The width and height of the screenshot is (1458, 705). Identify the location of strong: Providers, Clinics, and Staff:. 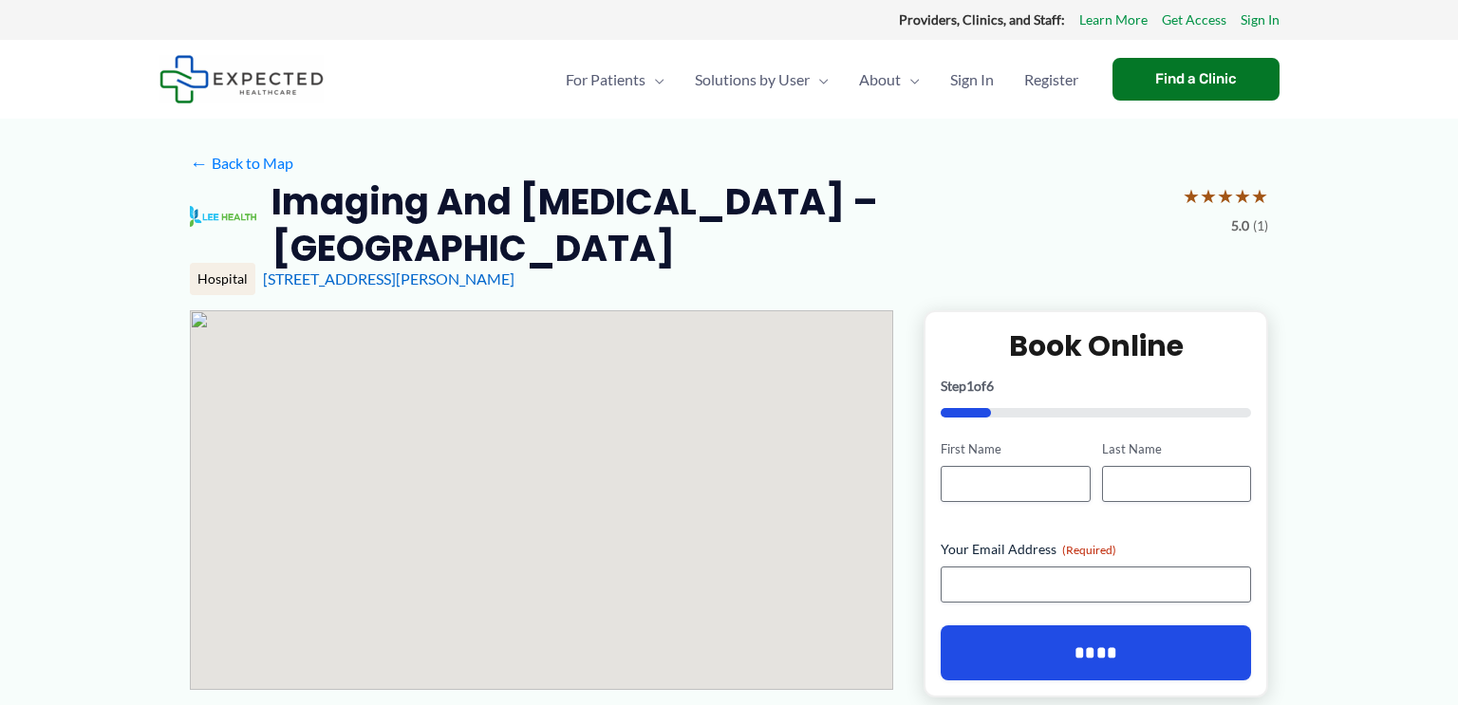
(981, 19).